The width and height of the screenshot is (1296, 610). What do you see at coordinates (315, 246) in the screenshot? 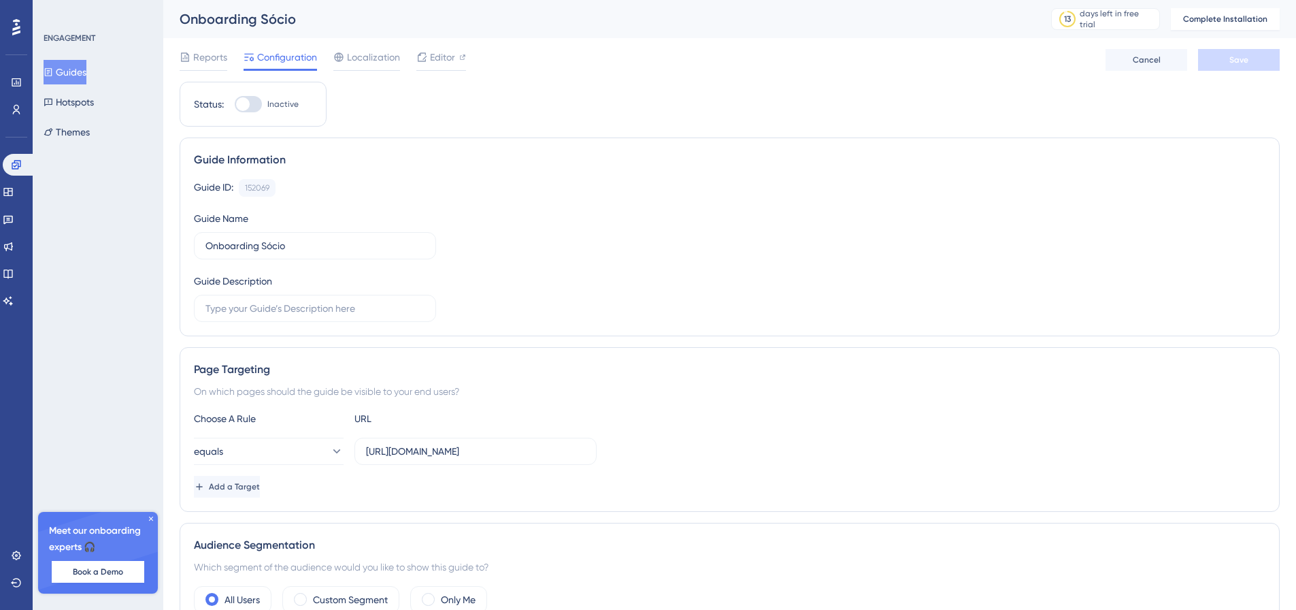
I see `input: Type your Guide’s Name here` at bounding box center [315, 246].